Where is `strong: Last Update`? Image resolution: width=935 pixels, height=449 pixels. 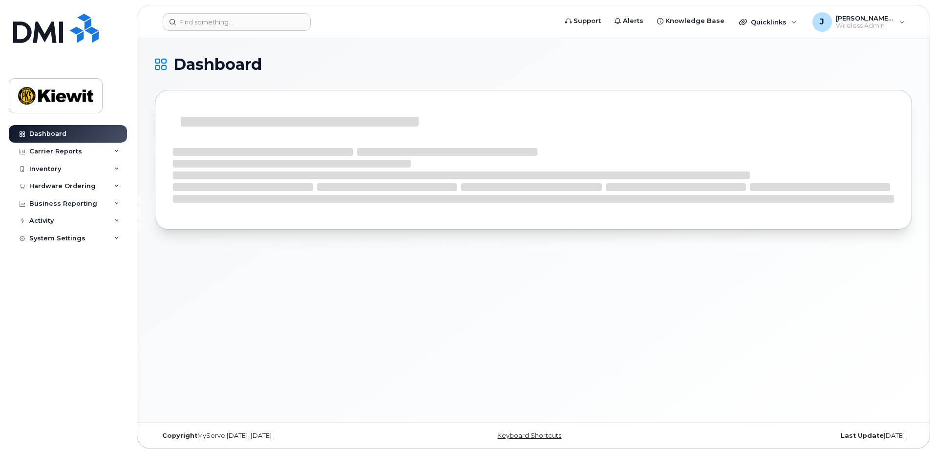 strong: Last Update is located at coordinates (862, 435).